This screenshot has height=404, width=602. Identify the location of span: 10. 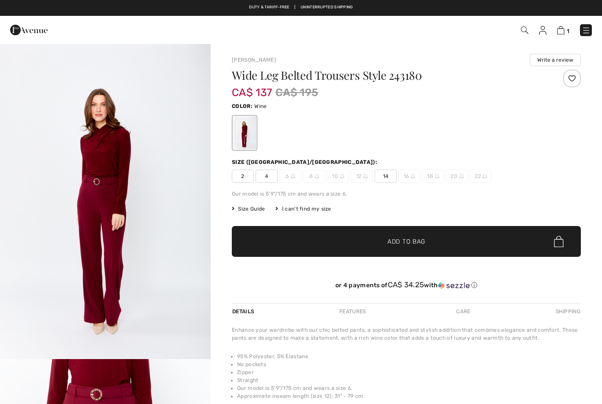
(338, 176).